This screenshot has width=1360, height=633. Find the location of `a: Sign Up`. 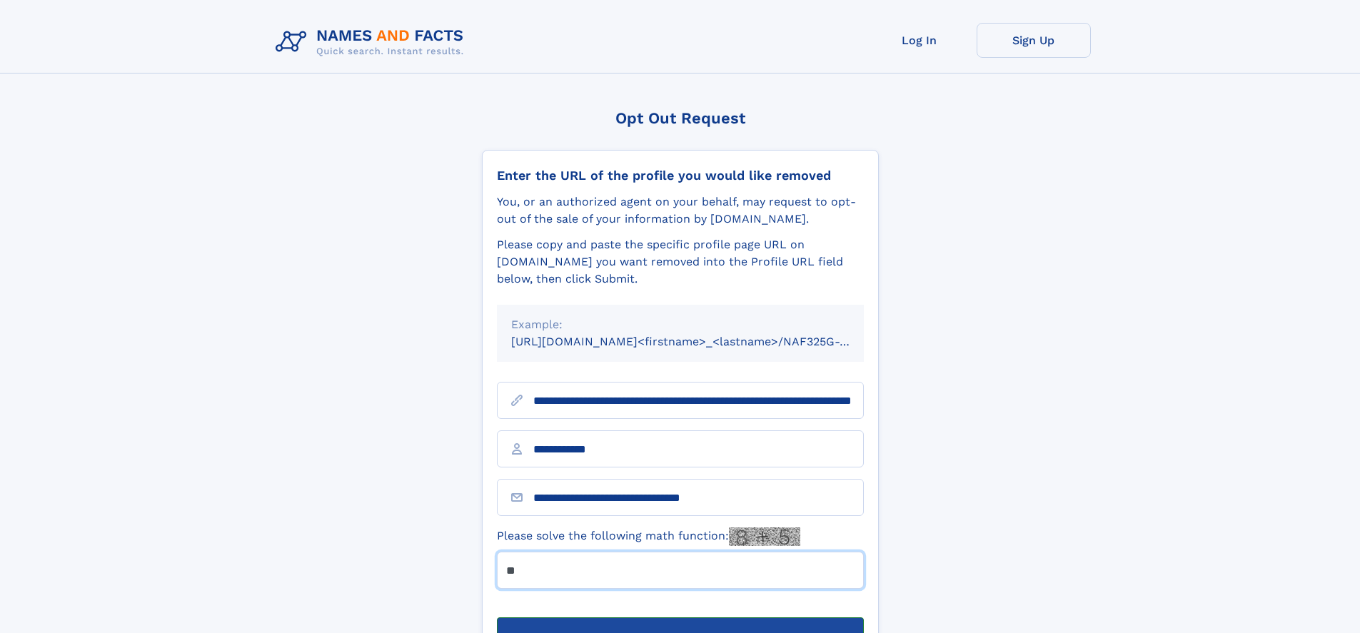

a: Sign Up is located at coordinates (1034, 40).